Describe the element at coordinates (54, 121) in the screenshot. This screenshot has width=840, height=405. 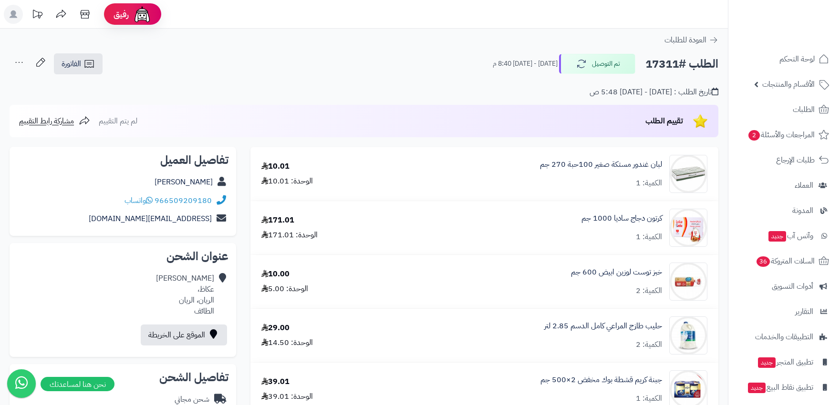
I see `a: مشاركة رابط التقييم` at that location.